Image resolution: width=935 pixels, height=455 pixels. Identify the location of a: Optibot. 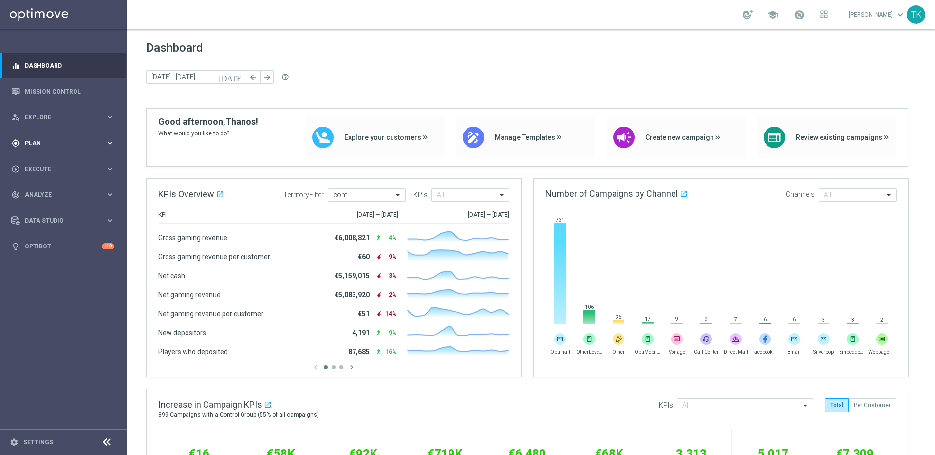
(63, 246).